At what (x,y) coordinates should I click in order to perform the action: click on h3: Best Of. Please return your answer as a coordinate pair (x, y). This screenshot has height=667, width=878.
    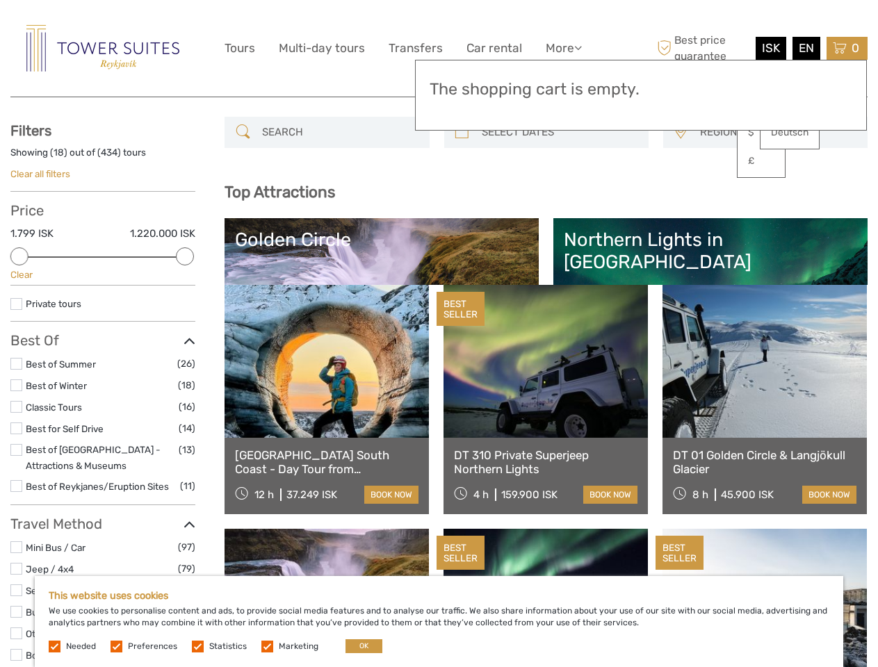
    Looking at the image, I should click on (103, 341).